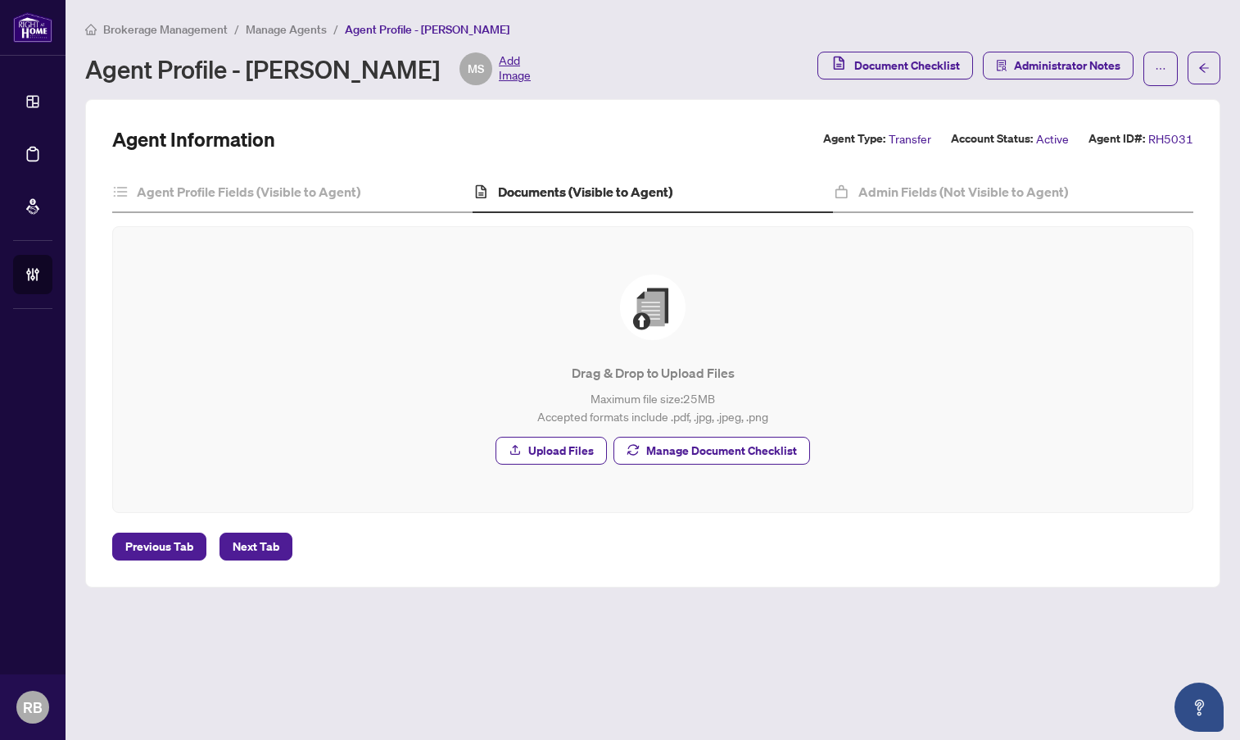  What do you see at coordinates (1002, 66) in the screenshot?
I see `span: solution` at bounding box center [1002, 66].